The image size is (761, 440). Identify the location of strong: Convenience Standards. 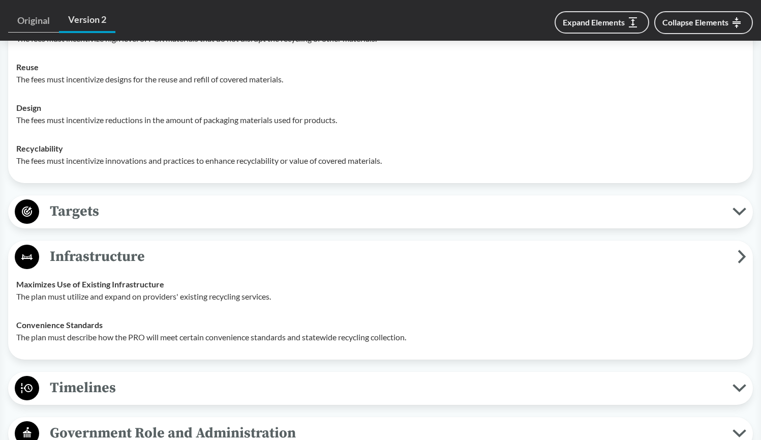
(59, 324).